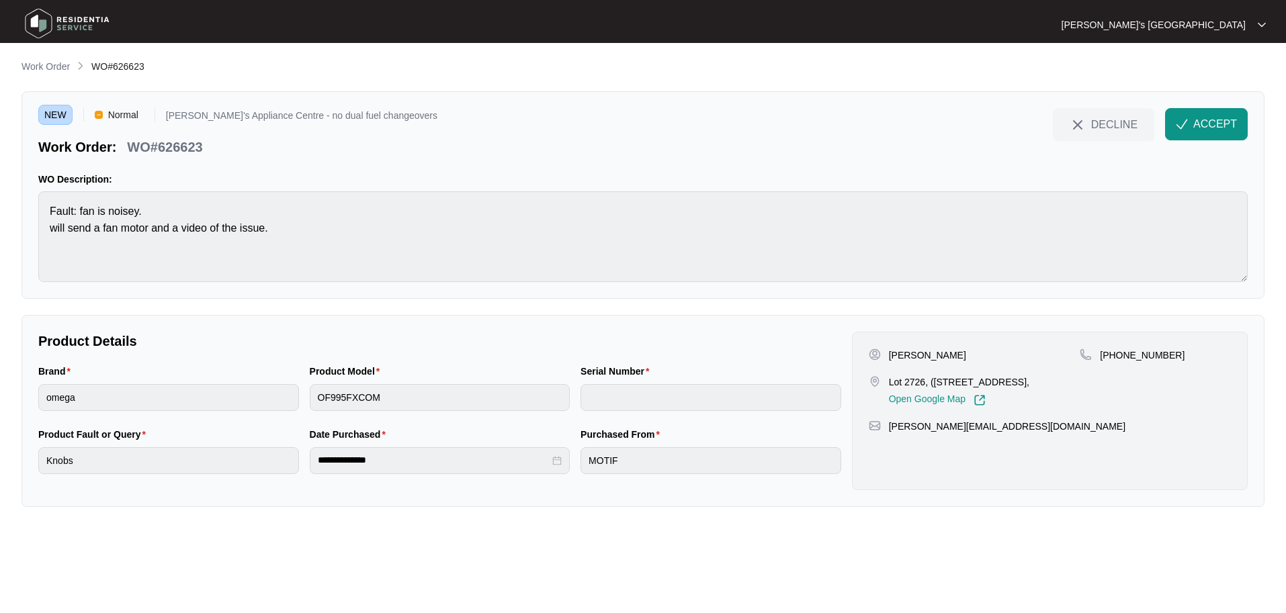 The height and width of the screenshot is (613, 1286). Describe the element at coordinates (169, 461) in the screenshot. I see `input: Product Fault or Query` at that location.